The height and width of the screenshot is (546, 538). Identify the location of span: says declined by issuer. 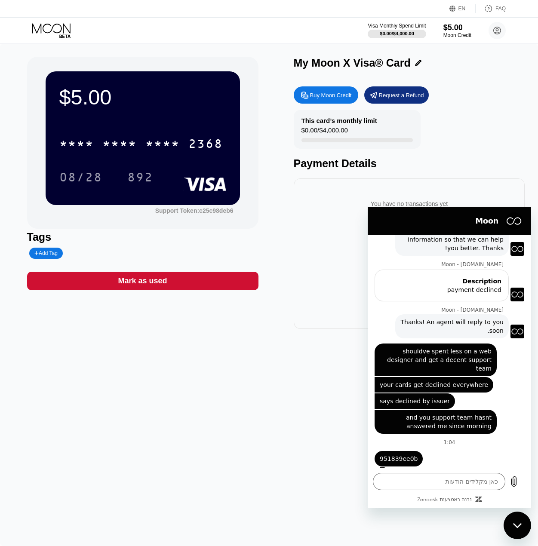
(47, 194).